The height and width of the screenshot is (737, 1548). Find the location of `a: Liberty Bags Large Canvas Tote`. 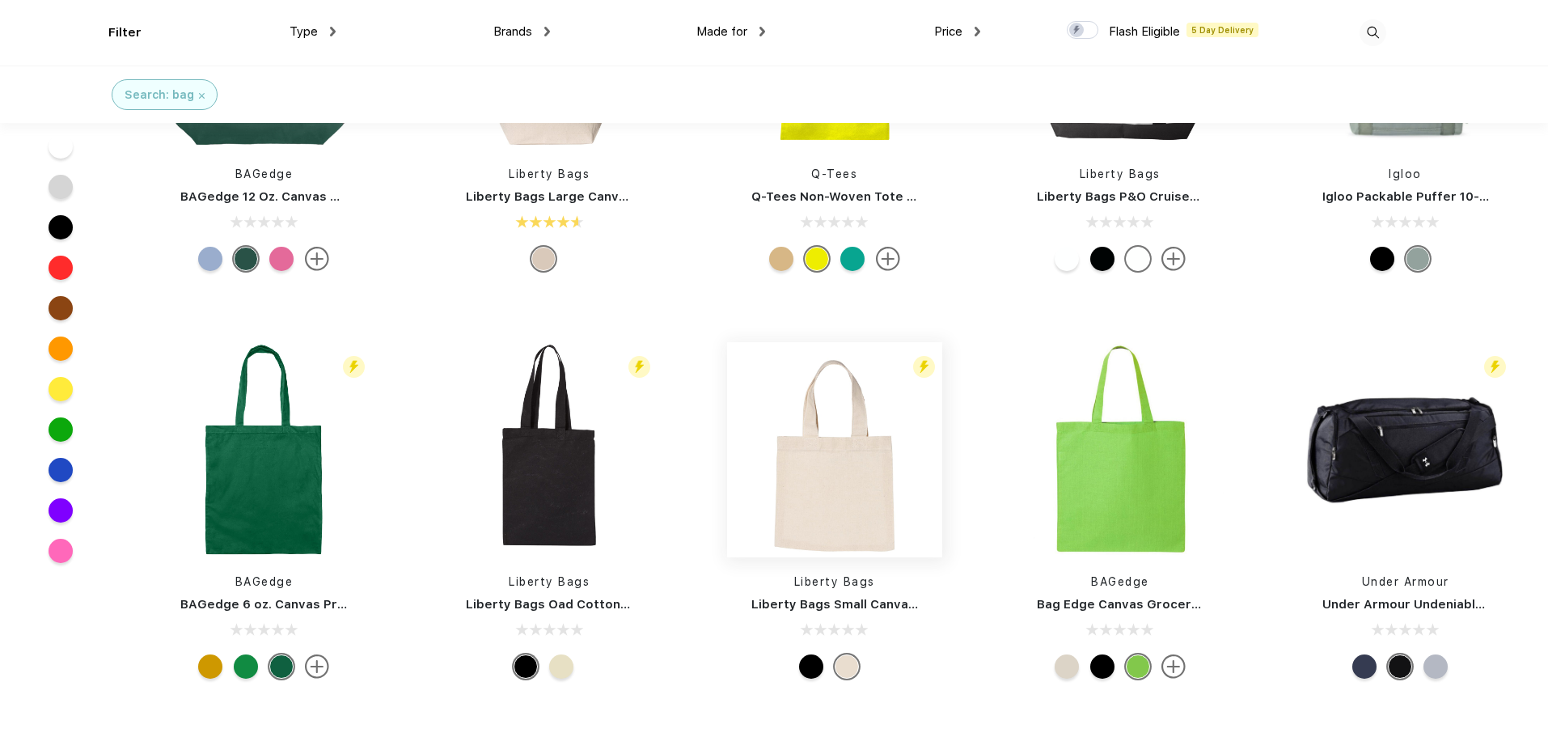

a: Liberty Bags Large Canvas Tote is located at coordinates (565, 197).